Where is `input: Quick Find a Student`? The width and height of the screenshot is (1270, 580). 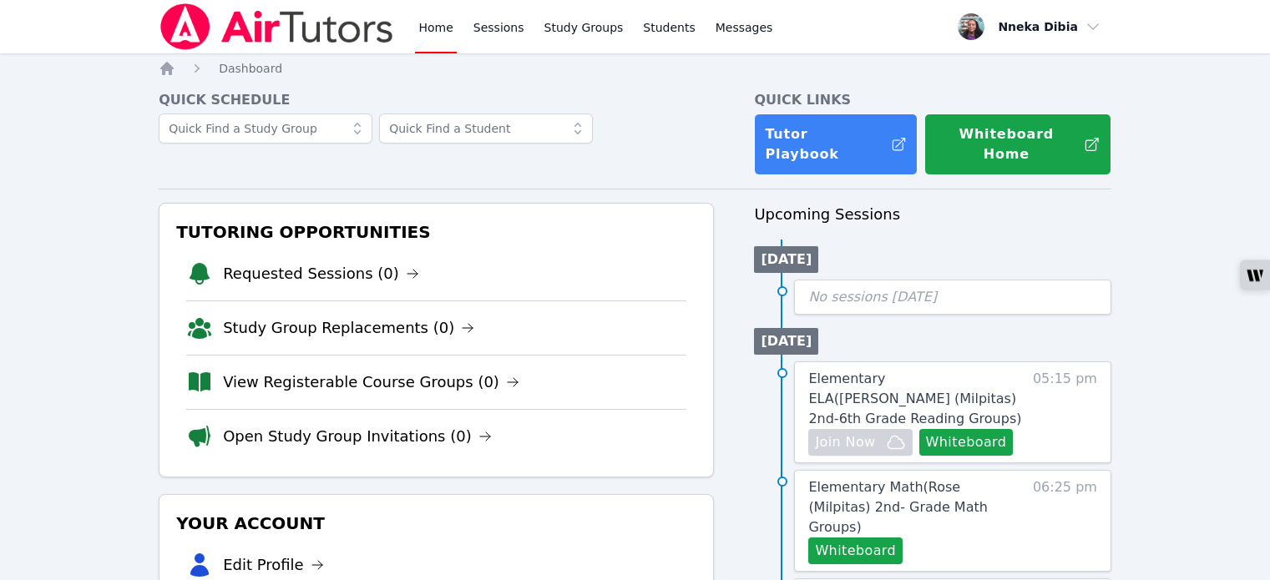 input: Quick Find a Student is located at coordinates (486, 129).